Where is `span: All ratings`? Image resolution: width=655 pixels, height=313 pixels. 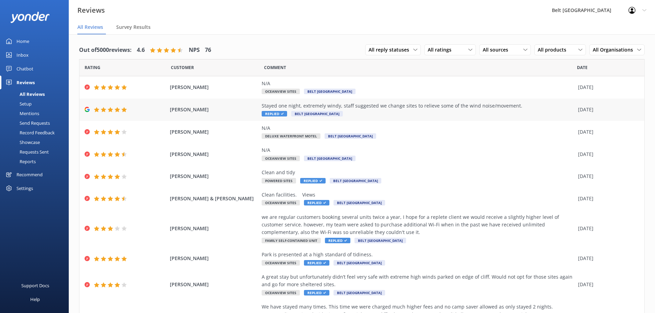
span: All ratings is located at coordinates (441, 50).